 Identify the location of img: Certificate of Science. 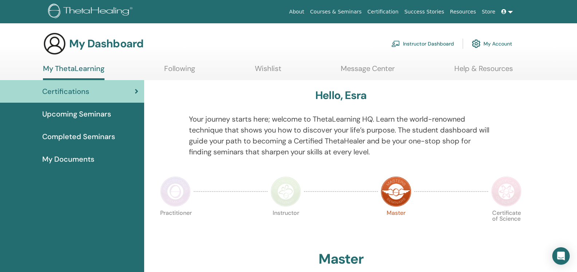
(506, 191).